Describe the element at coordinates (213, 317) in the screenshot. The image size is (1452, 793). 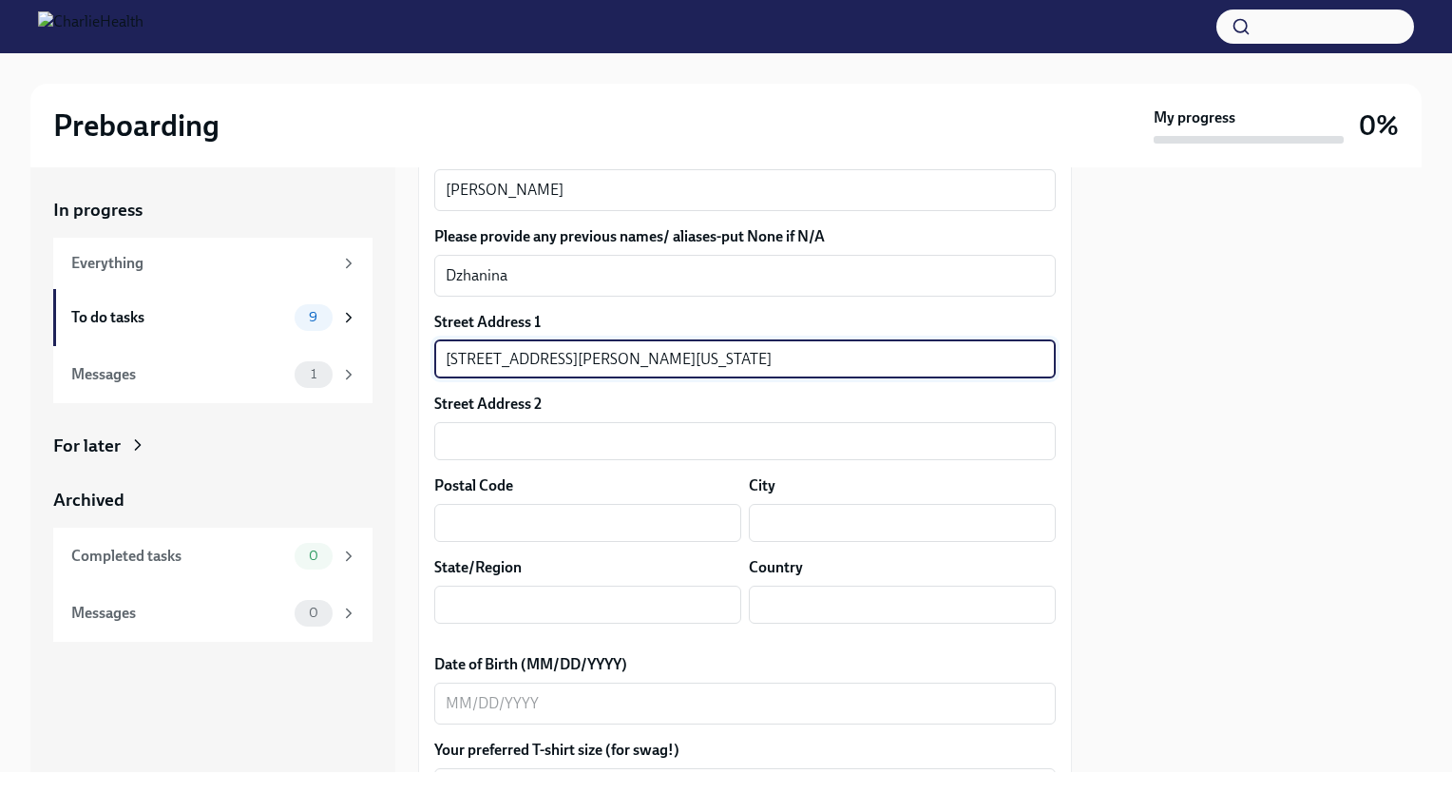
I see `a: To do tasks9` at that location.